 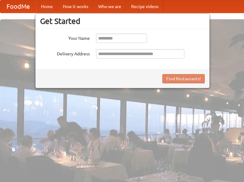 What do you see at coordinates (75, 7) in the screenshot?
I see `a: How it works` at bounding box center [75, 7].